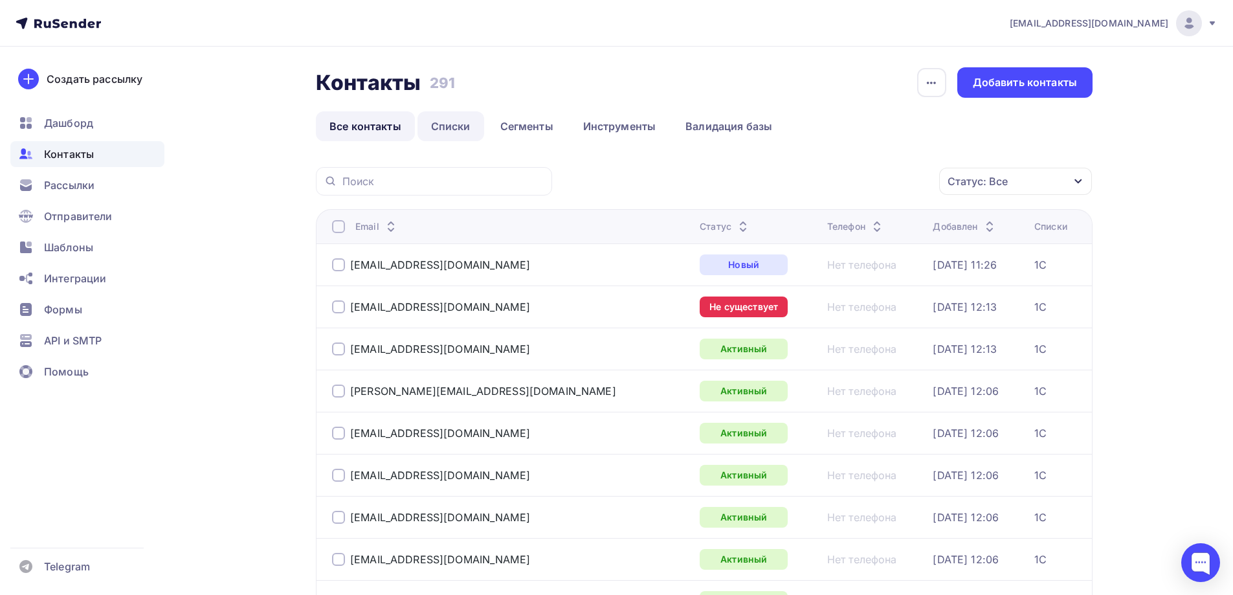  Describe the element at coordinates (443, 181) in the screenshot. I see `input: Поиск` at that location.